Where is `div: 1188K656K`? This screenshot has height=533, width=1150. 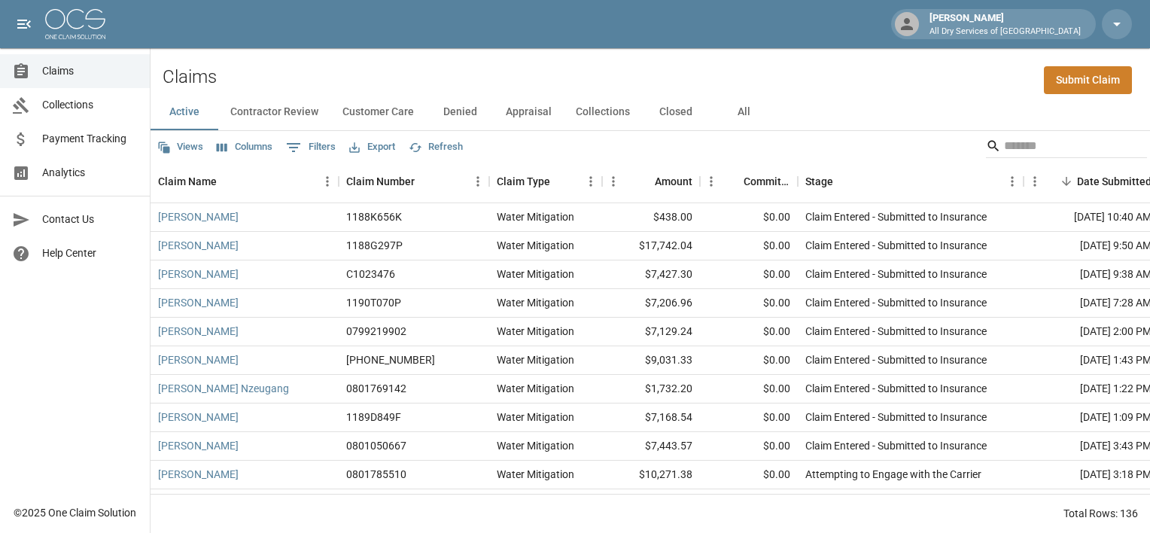 div: 1188K656K is located at coordinates (374, 217).